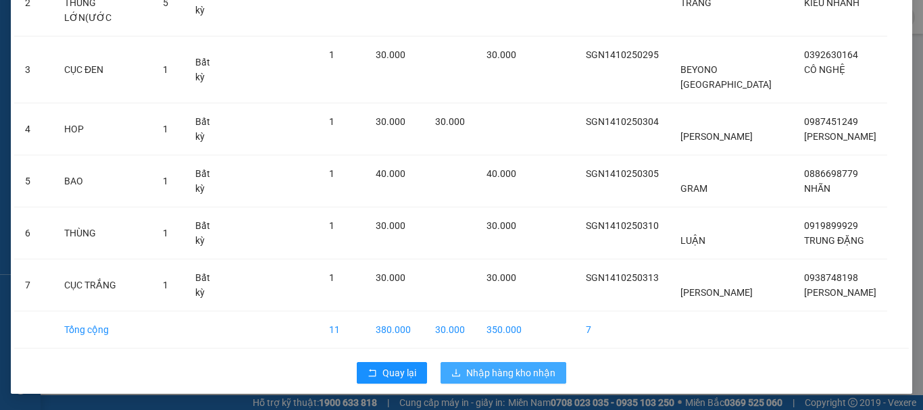 Image resolution: width=923 pixels, height=410 pixels. What do you see at coordinates (450, 330) in the screenshot?
I see `td: 30.000` at bounding box center [450, 330].